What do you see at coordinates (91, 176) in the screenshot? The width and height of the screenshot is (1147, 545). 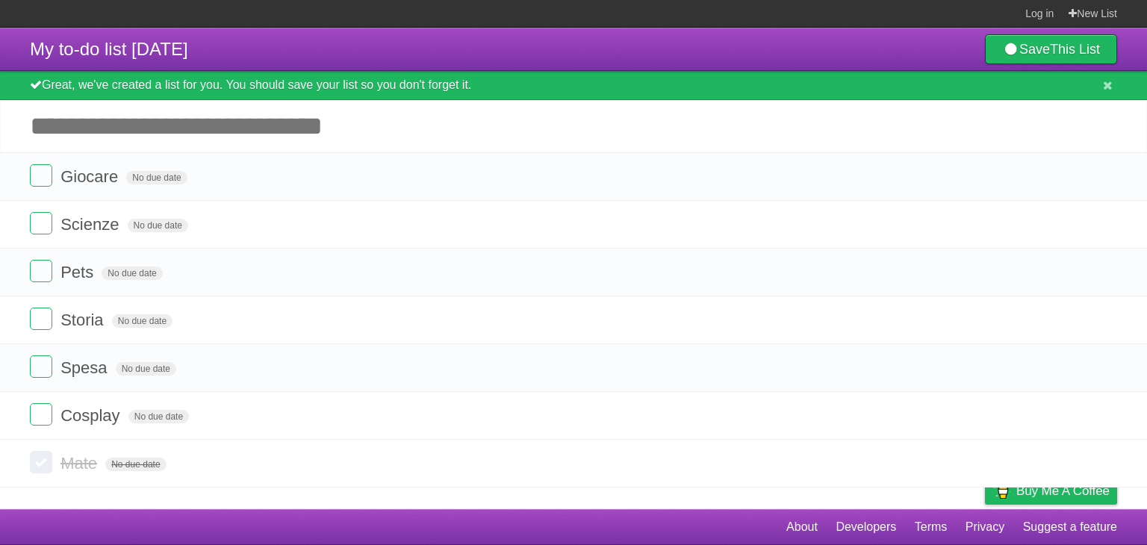 I see `span: Giocare` at bounding box center [91, 176].